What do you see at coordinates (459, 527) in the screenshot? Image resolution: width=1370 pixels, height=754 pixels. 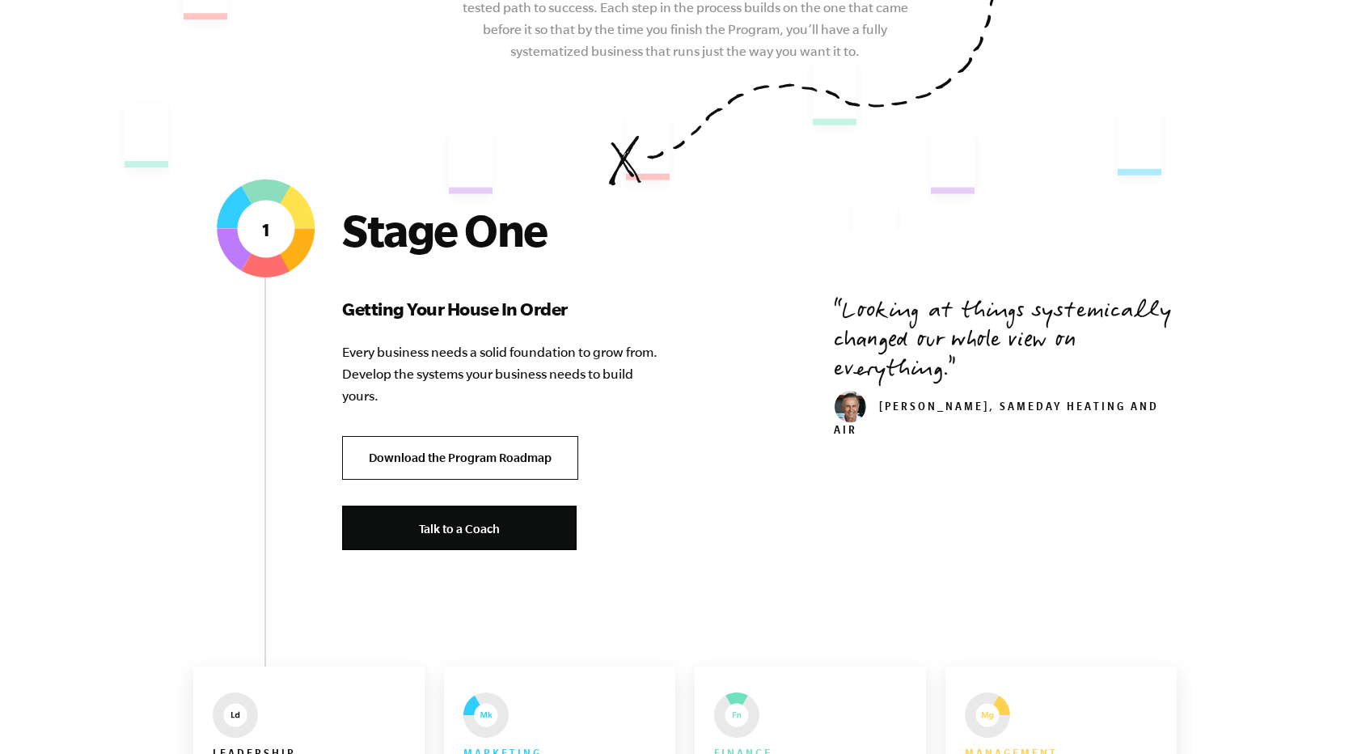 I see `a: Talk to a Coach` at bounding box center [459, 527].